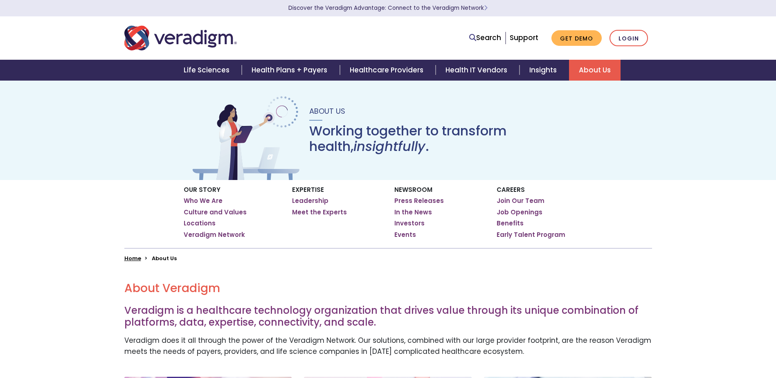 This screenshot has height=378, width=776. Describe the element at coordinates (203, 201) in the screenshot. I see `a: Who We Are` at that location.